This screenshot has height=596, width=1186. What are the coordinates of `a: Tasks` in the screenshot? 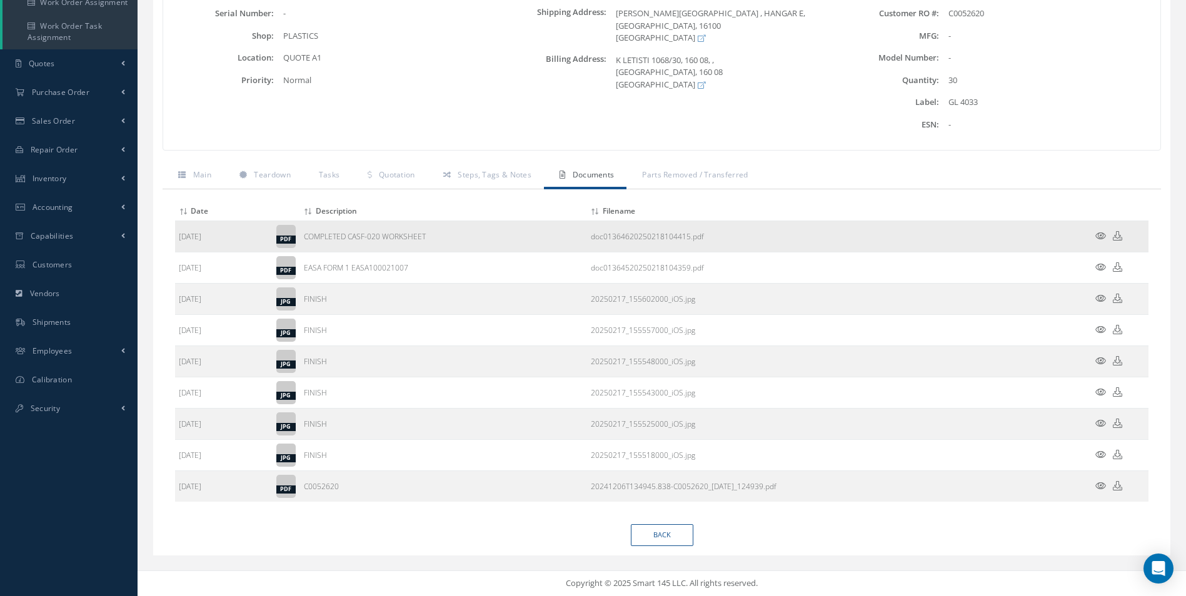 It's located at (328, 176).